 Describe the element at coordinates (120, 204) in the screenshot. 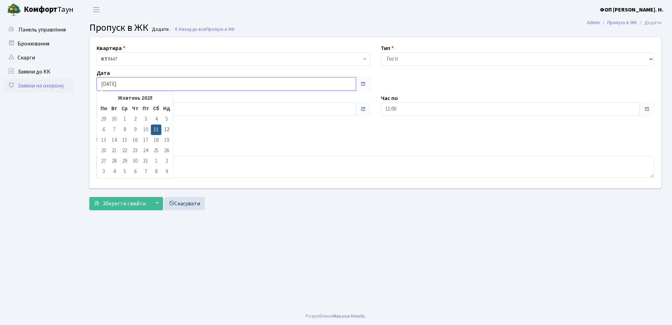

I see `button: Зберегти і вийти` at that location.